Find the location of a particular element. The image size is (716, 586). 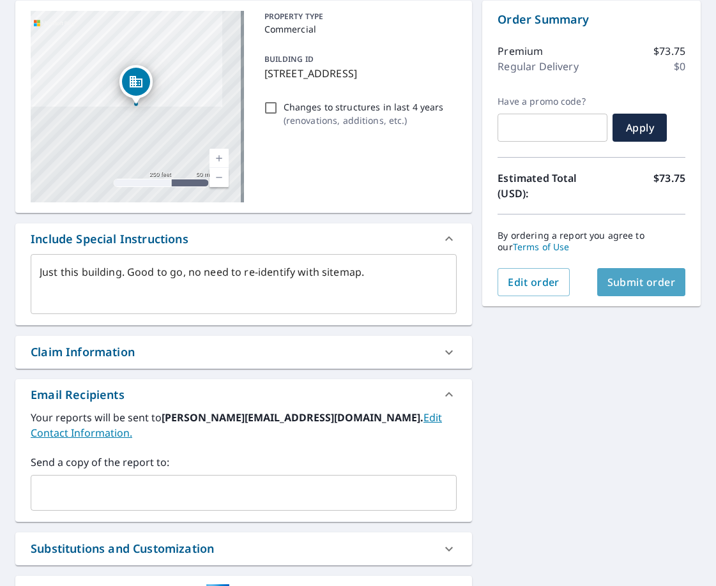

a: Current Level 17, Zoom Out is located at coordinates (219, 178).